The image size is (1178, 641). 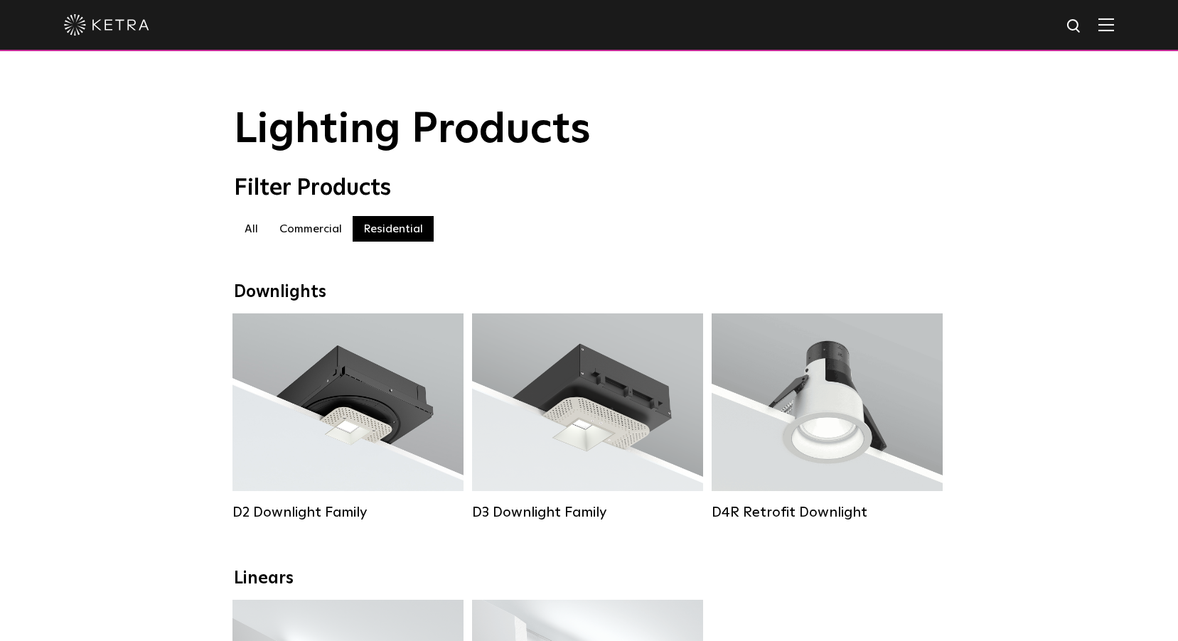 I want to click on div: D2 Downlight Family, so click(x=348, y=513).